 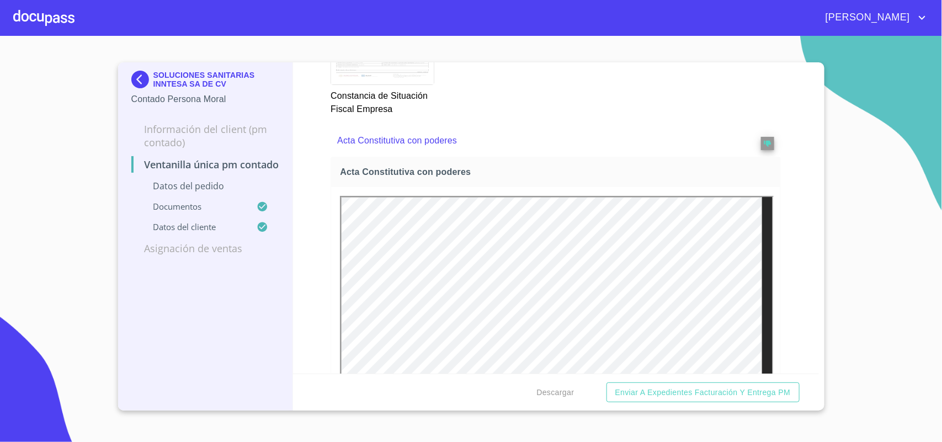 I want to click on p: Ventanilla única PM contado, so click(x=205, y=164).